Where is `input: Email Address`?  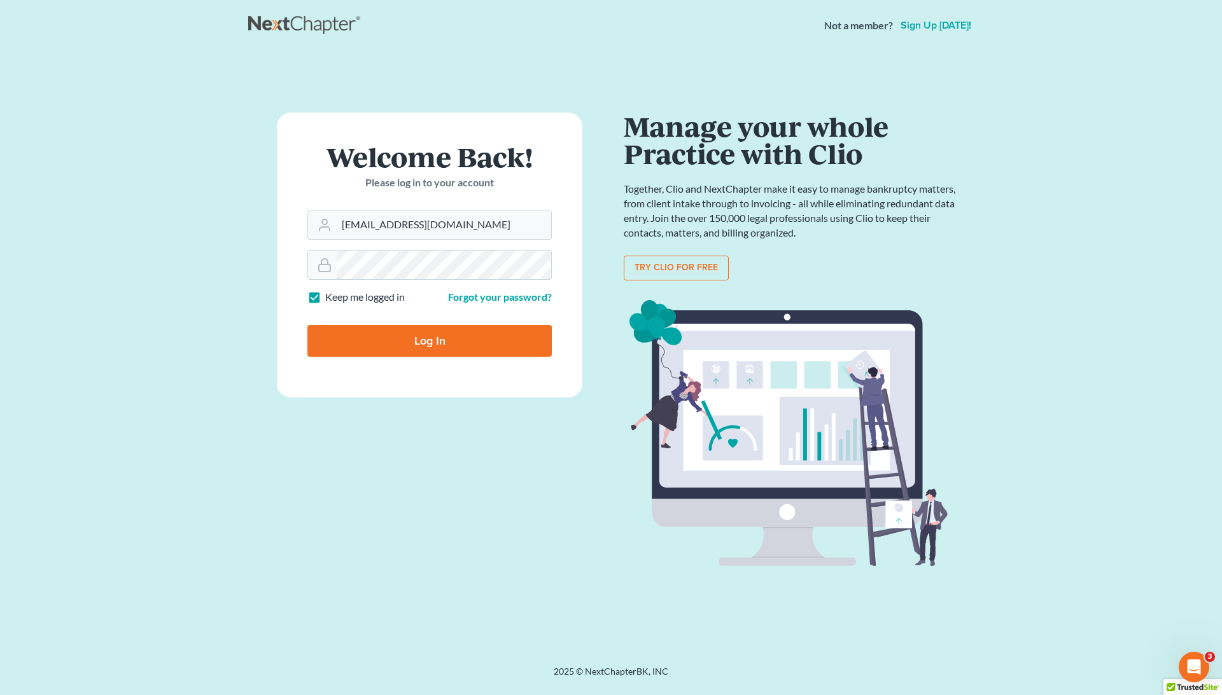 input: Email Address is located at coordinates (443, 225).